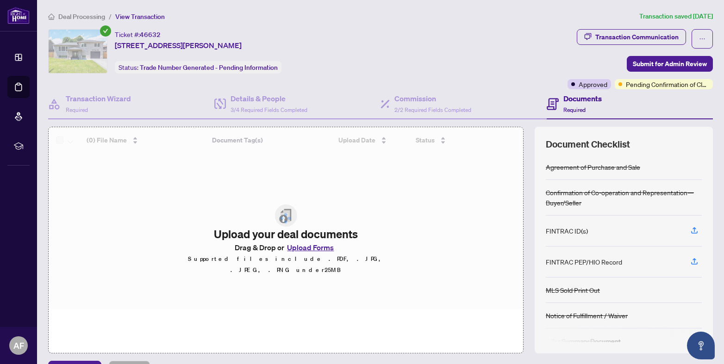 This screenshot has width=724, height=364. Describe the element at coordinates (700, 346) in the screenshot. I see `button: Open asap` at that location.